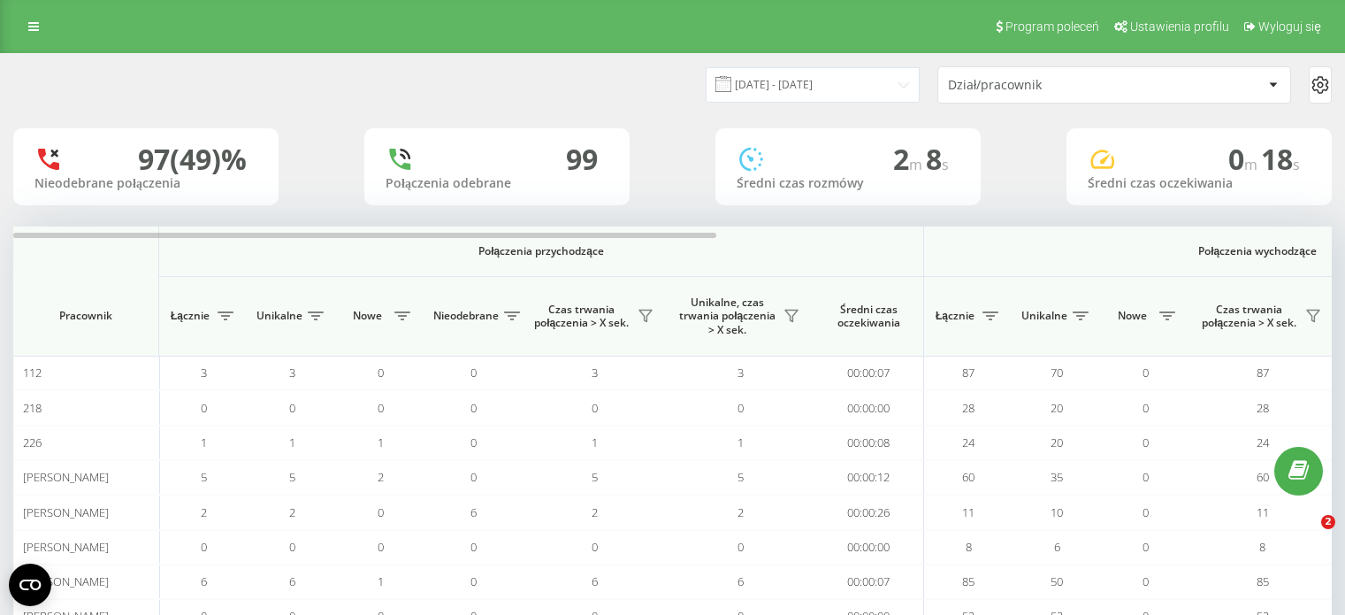  I want to click on span: 18, so click(1281, 158).